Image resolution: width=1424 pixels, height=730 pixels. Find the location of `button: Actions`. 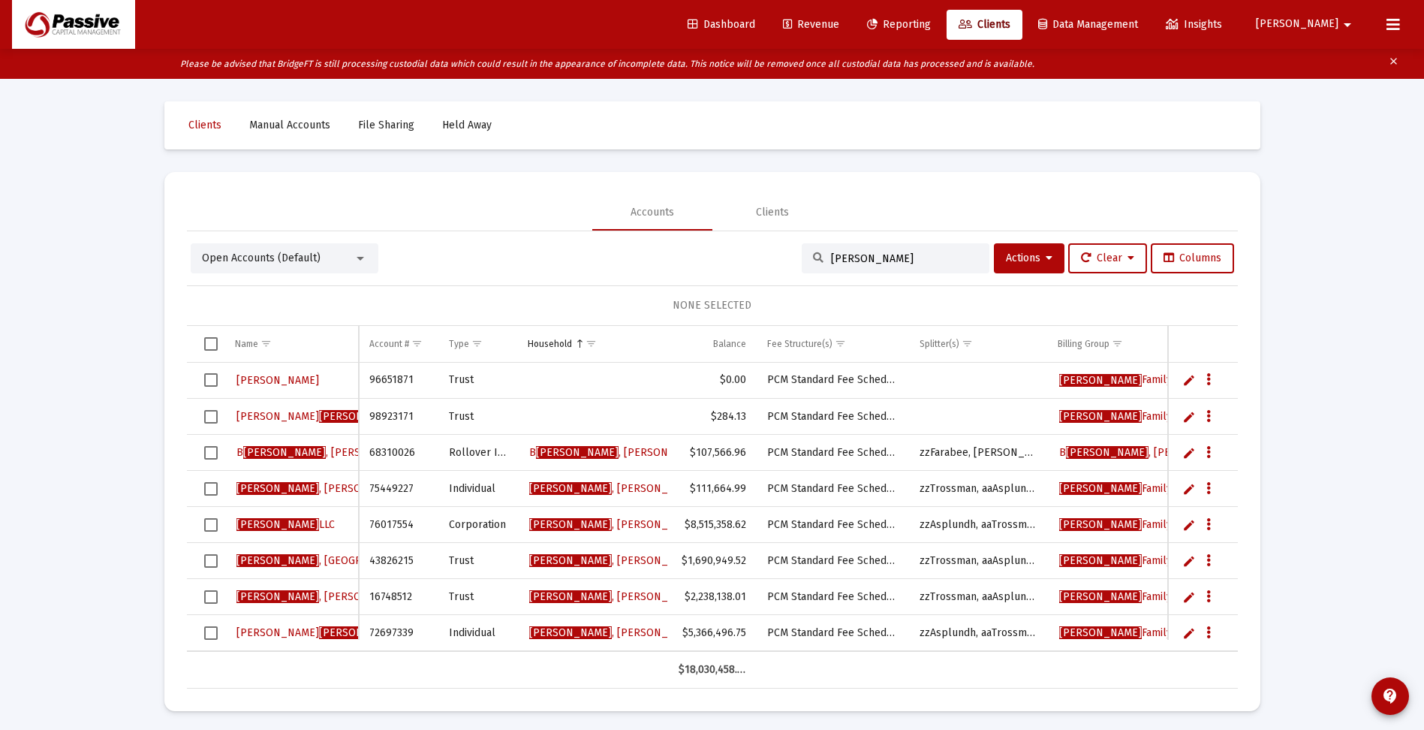

button: Actions is located at coordinates (1029, 258).